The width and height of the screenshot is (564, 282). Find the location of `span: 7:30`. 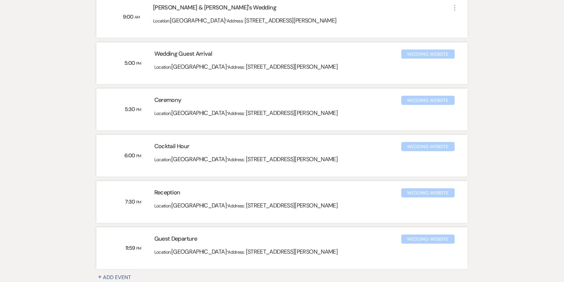

span: 7:30 is located at coordinates (130, 201).